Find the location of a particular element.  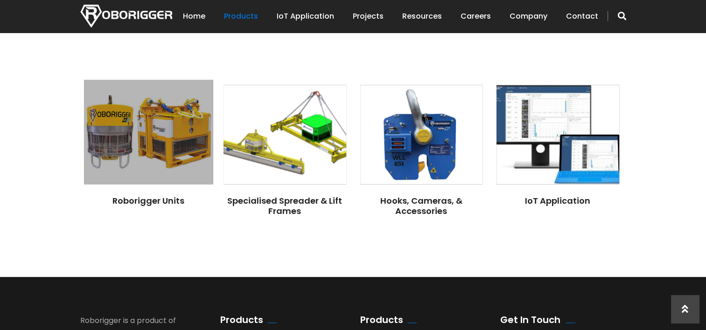

a: Specialised Spreader & Lift Frames is located at coordinates (285, 206).